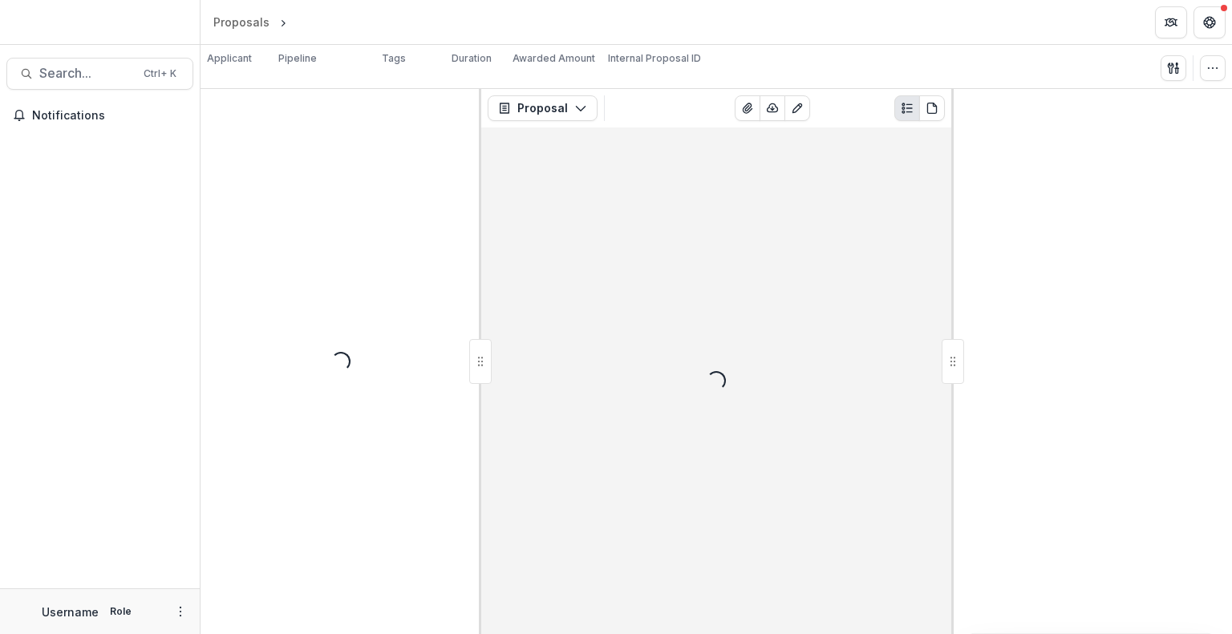 This screenshot has width=1232, height=634. What do you see at coordinates (160, 74) in the screenshot?
I see `div: Ctrl + K` at bounding box center [160, 74].